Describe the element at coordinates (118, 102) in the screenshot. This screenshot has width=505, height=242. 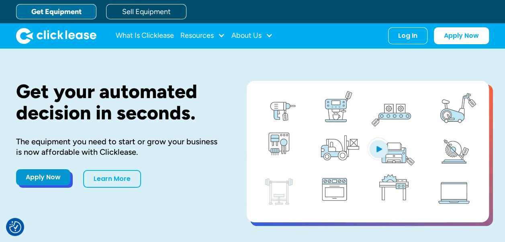
I see `h1: Get your automated decision in seconds.` at that location.